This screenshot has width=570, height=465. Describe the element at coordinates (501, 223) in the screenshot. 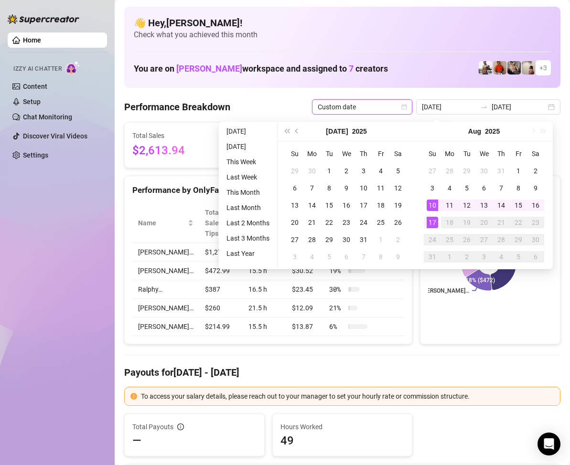

I see `div: 21` at that location.